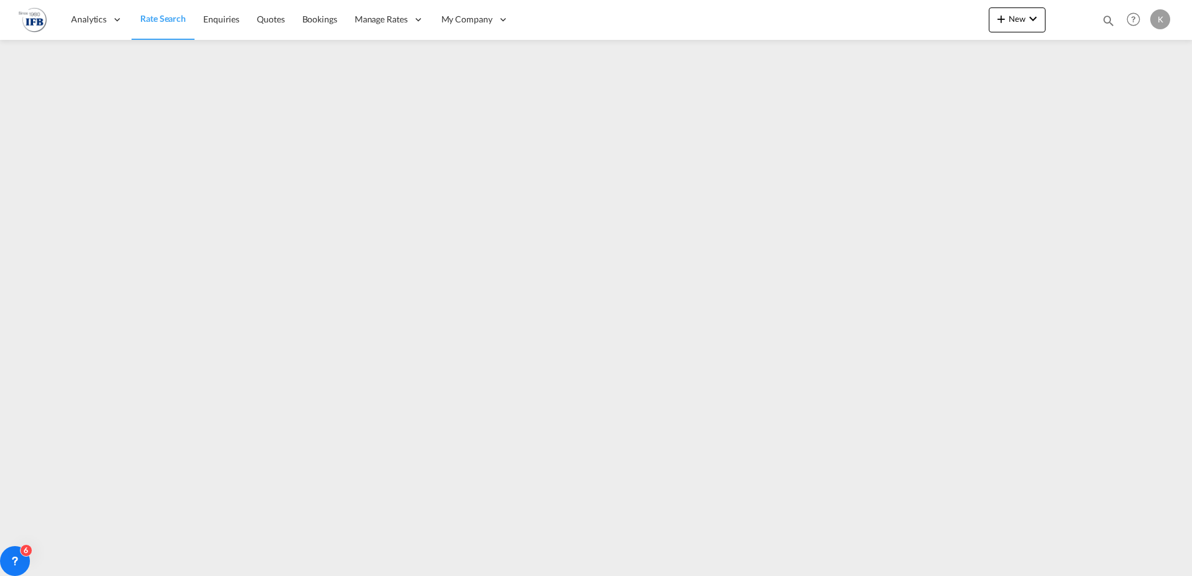 The width and height of the screenshot is (1192, 576). What do you see at coordinates (1033, 19) in the screenshot?
I see `md-icon: icon-chevron-down` at bounding box center [1033, 19].